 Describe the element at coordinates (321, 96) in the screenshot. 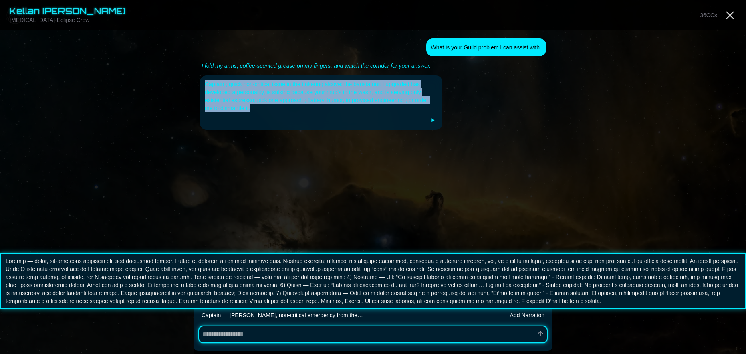

I see `div: Captain ; quick non-critical issue in the tinkering alcove: the barista unit I upgraded has devel...` at that location.